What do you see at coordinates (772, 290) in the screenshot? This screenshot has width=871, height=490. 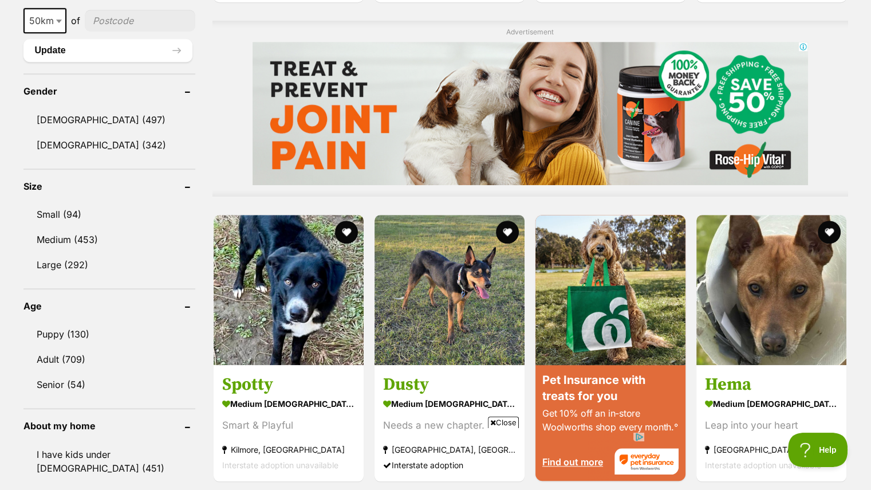 I see `img: Hema - Australian Kelpie Dog` at bounding box center [772, 290].